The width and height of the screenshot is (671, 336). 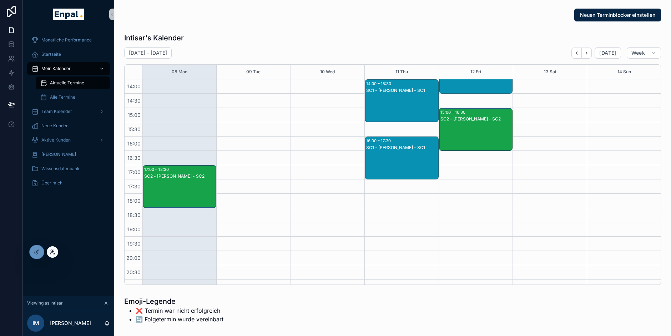 What do you see at coordinates (51, 54) in the screenshot?
I see `span: Startseite` at bounding box center [51, 54].